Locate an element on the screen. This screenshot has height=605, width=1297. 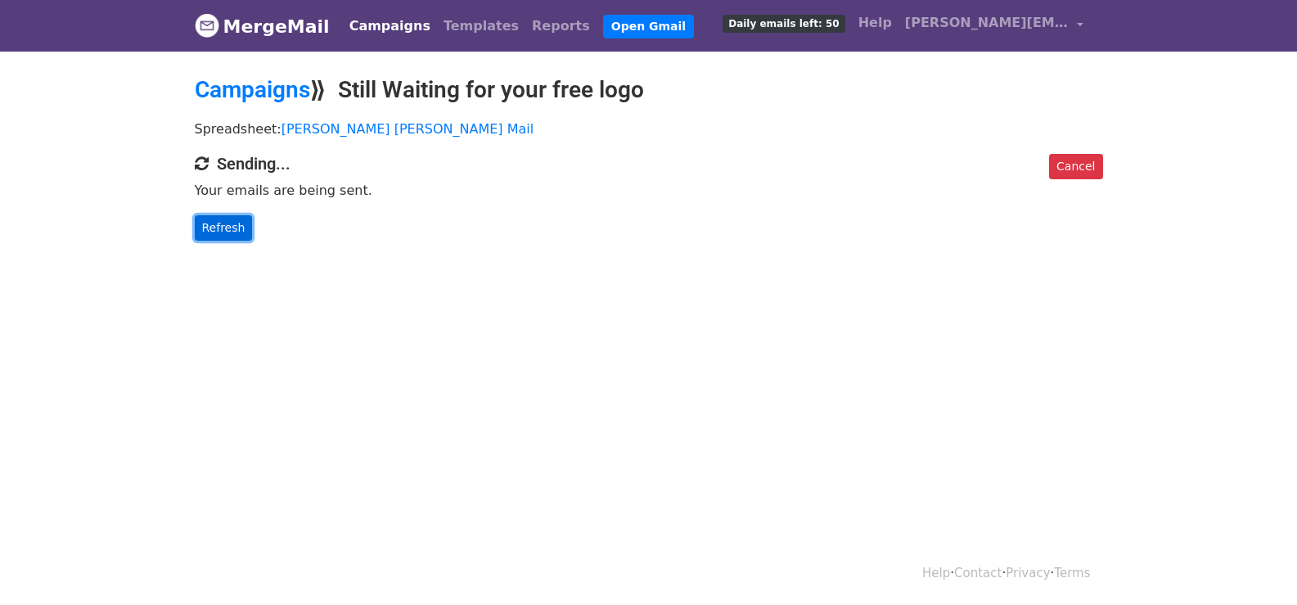
a: Contact is located at coordinates (978, 573).